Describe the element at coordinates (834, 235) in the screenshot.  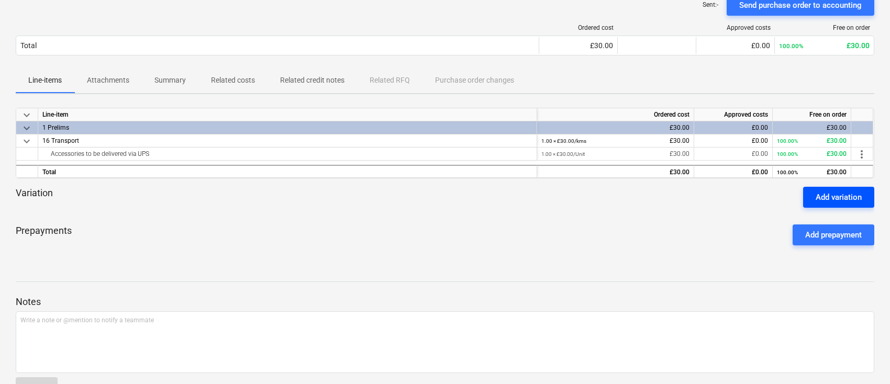
I see `button: Add prepayment` at that location.